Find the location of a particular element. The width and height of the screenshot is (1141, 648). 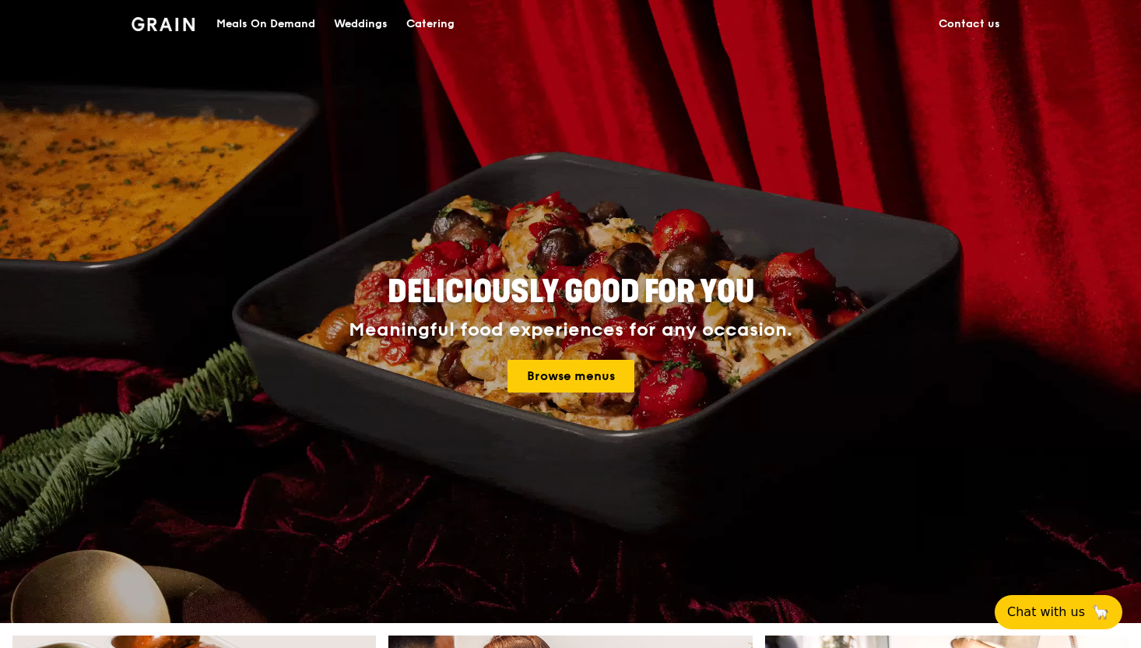

span: Deliciously good for you is located at coordinates (571, 292).